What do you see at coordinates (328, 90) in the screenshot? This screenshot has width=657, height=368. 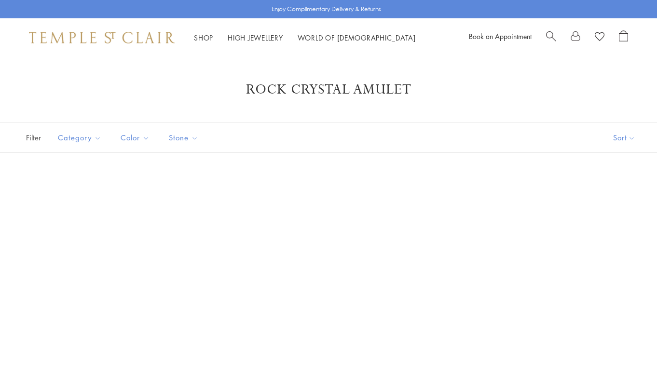 I see `h1: Rock Crystal Amulet` at bounding box center [328, 90].